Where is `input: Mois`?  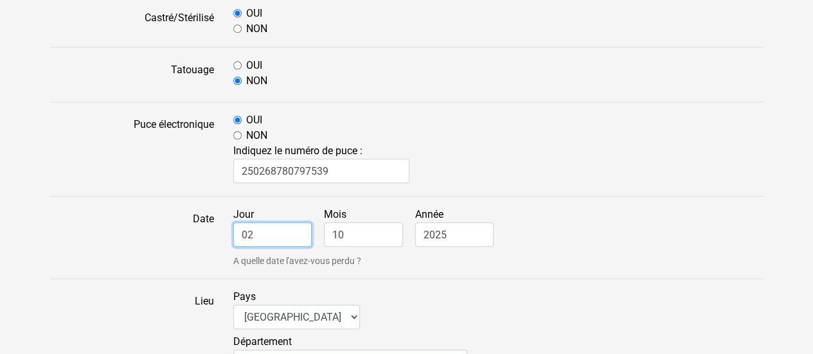
input: Mois is located at coordinates (363, 235).